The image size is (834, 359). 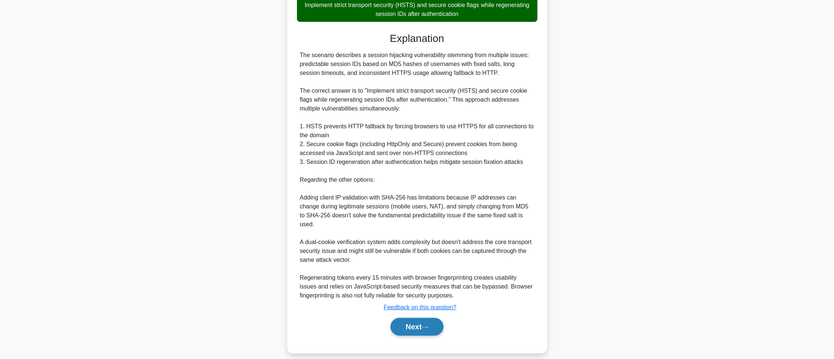 What do you see at coordinates (417, 175) in the screenshot?
I see `div: The scenario describes a session hijacking vulnerability stemming from multiple issues: predictab...` at bounding box center [417, 175].